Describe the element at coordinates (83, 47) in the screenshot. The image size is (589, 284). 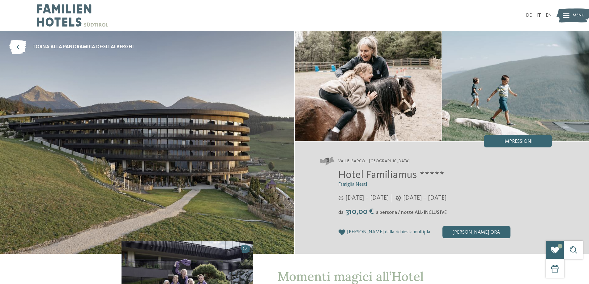
I see `span: torna alla panoramica degli alberghi` at that location.